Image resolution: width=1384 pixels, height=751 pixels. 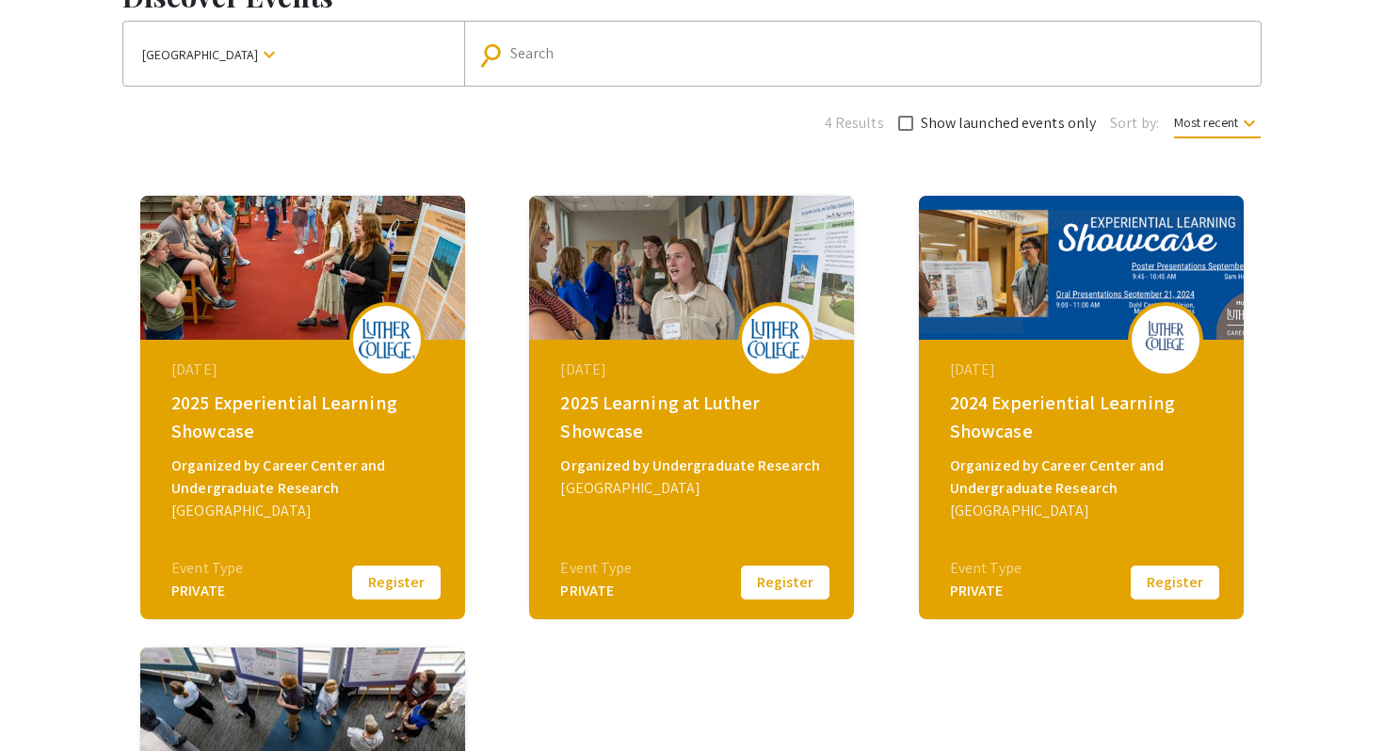 What do you see at coordinates (1008, 123) in the screenshot?
I see `span: Show launched events only` at bounding box center [1008, 123].